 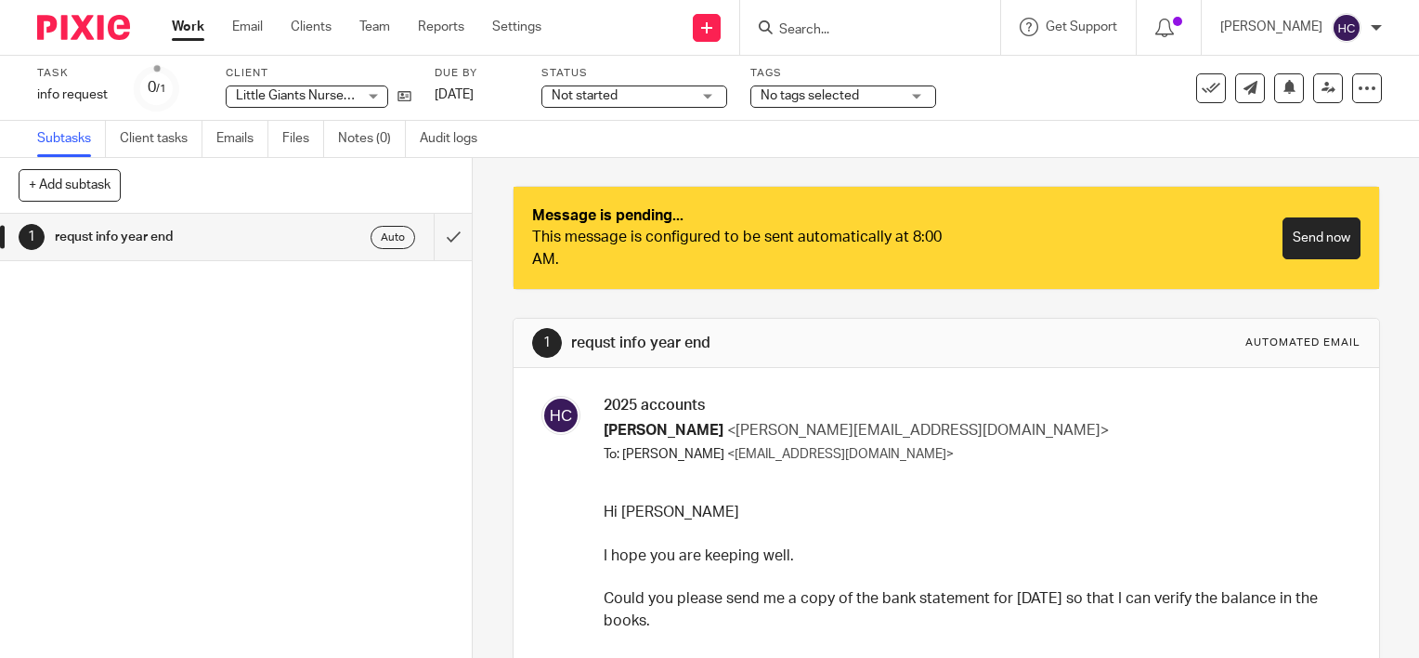 What do you see at coordinates (247, 27) in the screenshot?
I see `a: Email` at bounding box center [247, 27].